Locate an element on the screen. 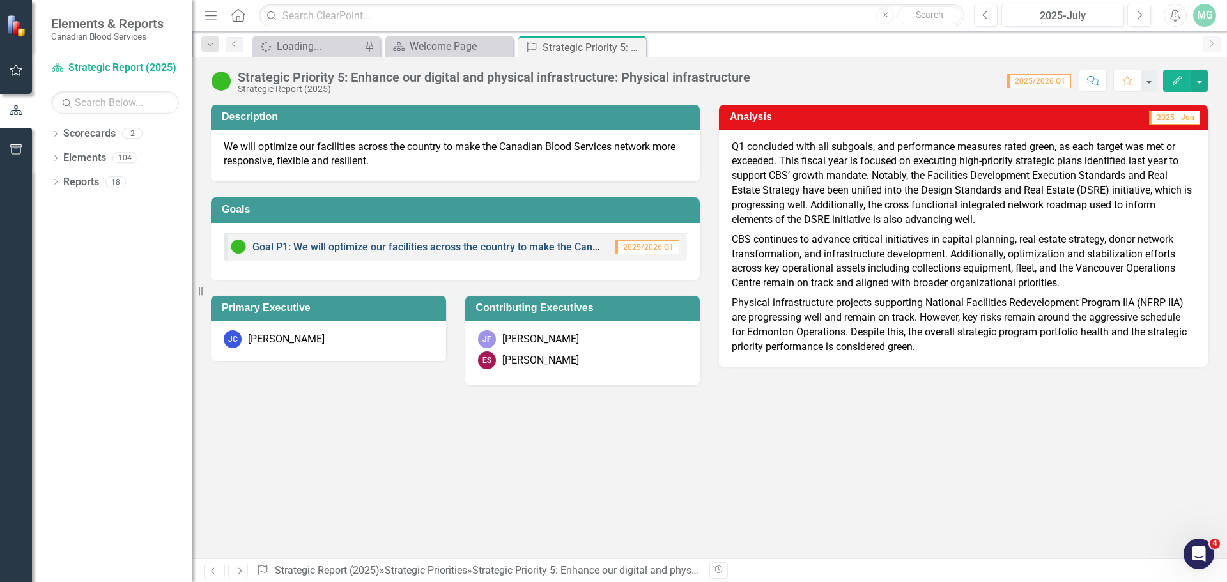 This screenshot has width=1227, height=582. h3: Goals is located at coordinates (458, 210).